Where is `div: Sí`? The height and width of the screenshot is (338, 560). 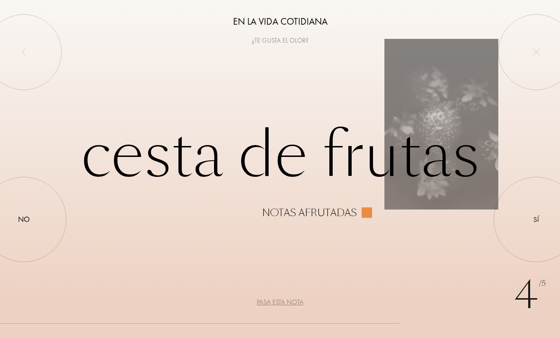 div: Sí is located at coordinates (536, 220).